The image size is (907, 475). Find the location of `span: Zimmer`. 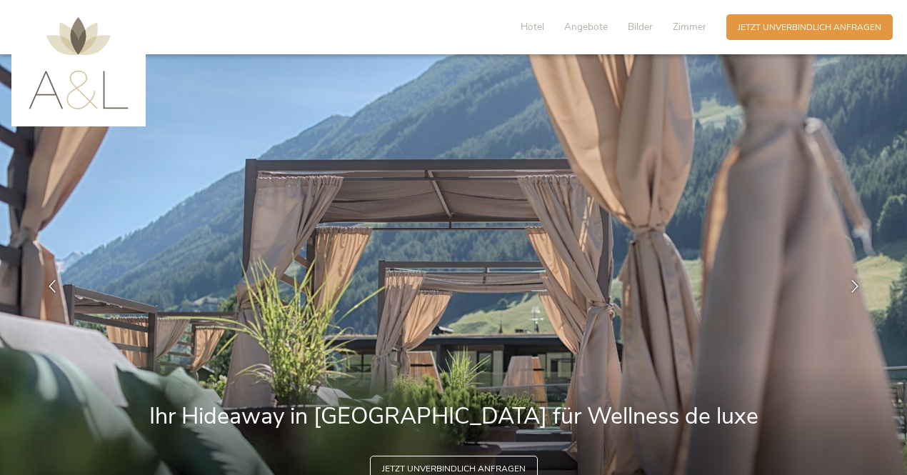

span: Zimmer is located at coordinates (689, 26).